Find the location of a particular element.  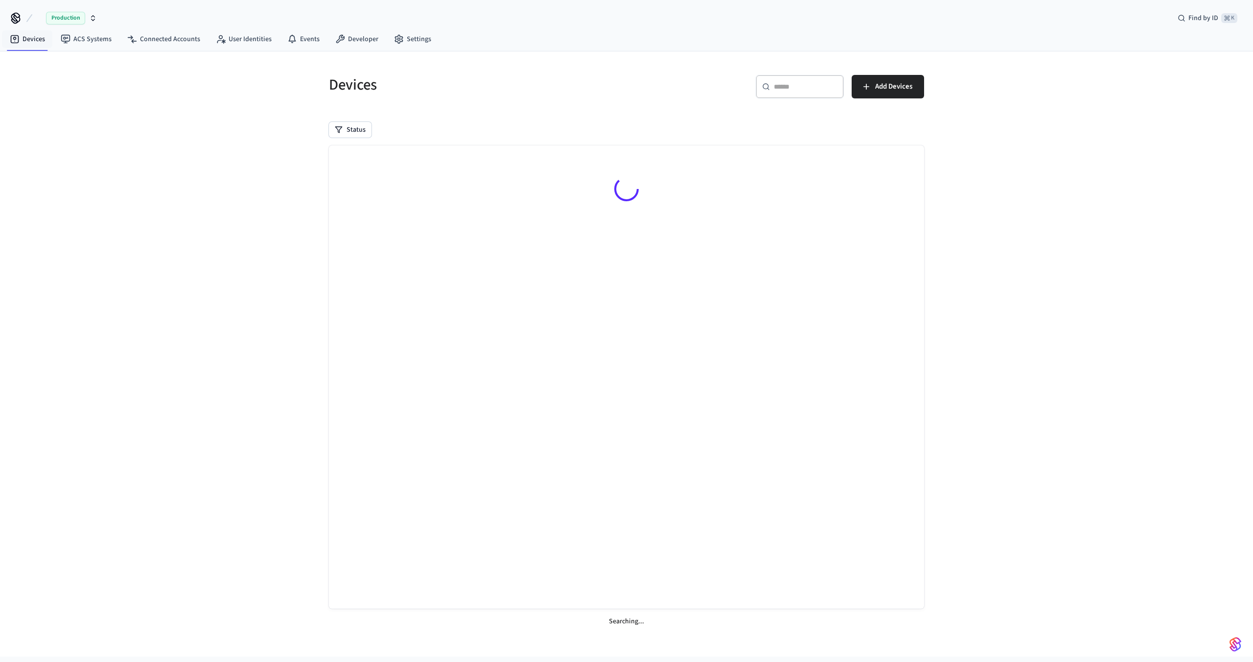

button: Add Devices is located at coordinates (888, 87).